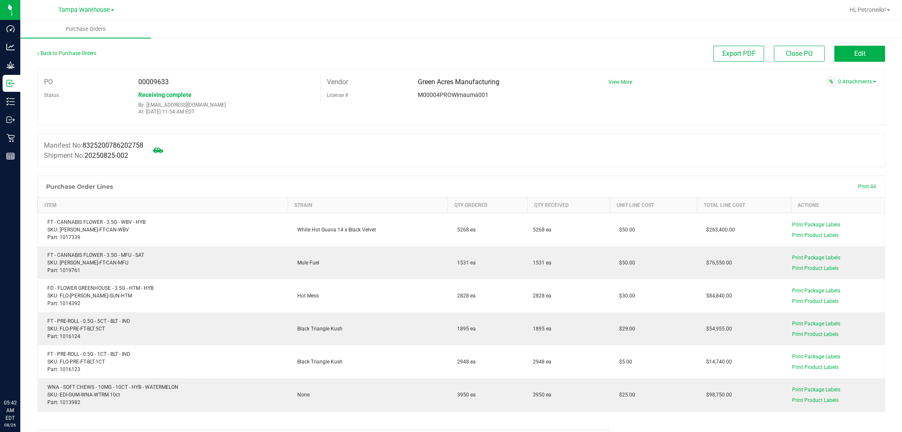  I want to click on th: Actions, so click(838, 205).